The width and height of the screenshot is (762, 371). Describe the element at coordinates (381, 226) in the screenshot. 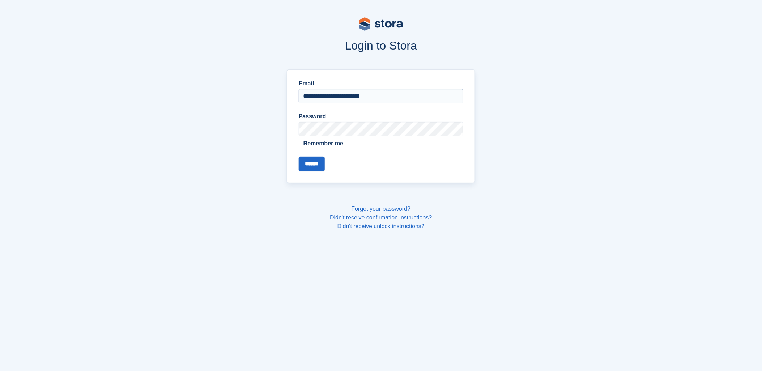

I see `a: Didn't receive unlock instructions?` at that location.